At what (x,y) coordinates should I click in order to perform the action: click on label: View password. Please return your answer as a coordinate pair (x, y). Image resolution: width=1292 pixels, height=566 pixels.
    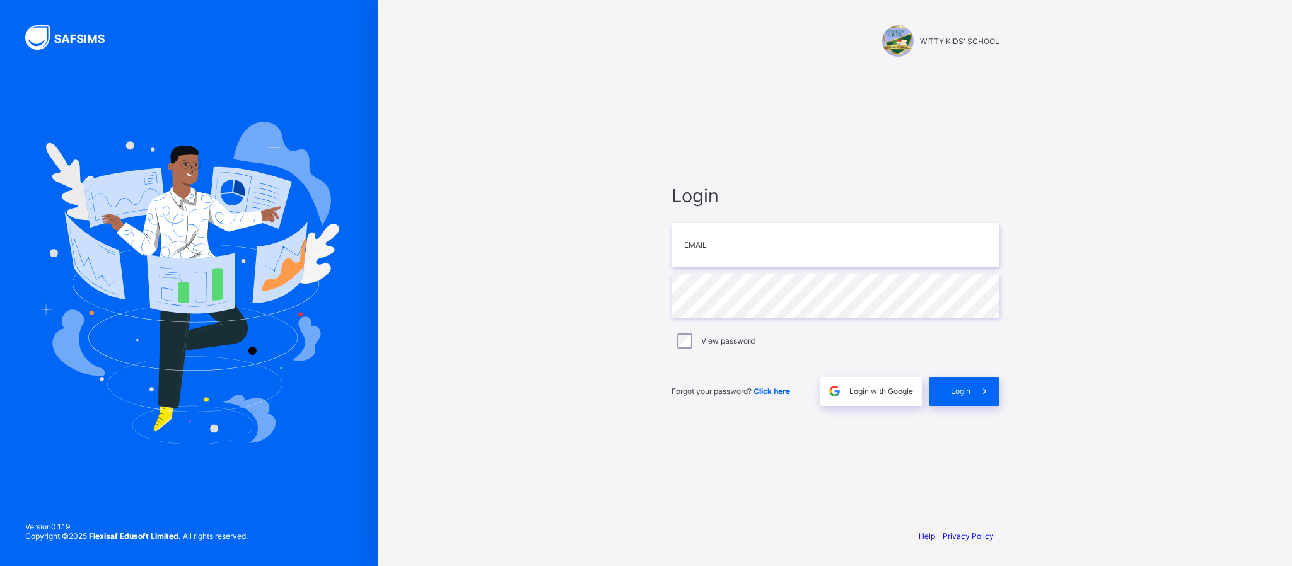
    Looking at the image, I should click on (728, 341).